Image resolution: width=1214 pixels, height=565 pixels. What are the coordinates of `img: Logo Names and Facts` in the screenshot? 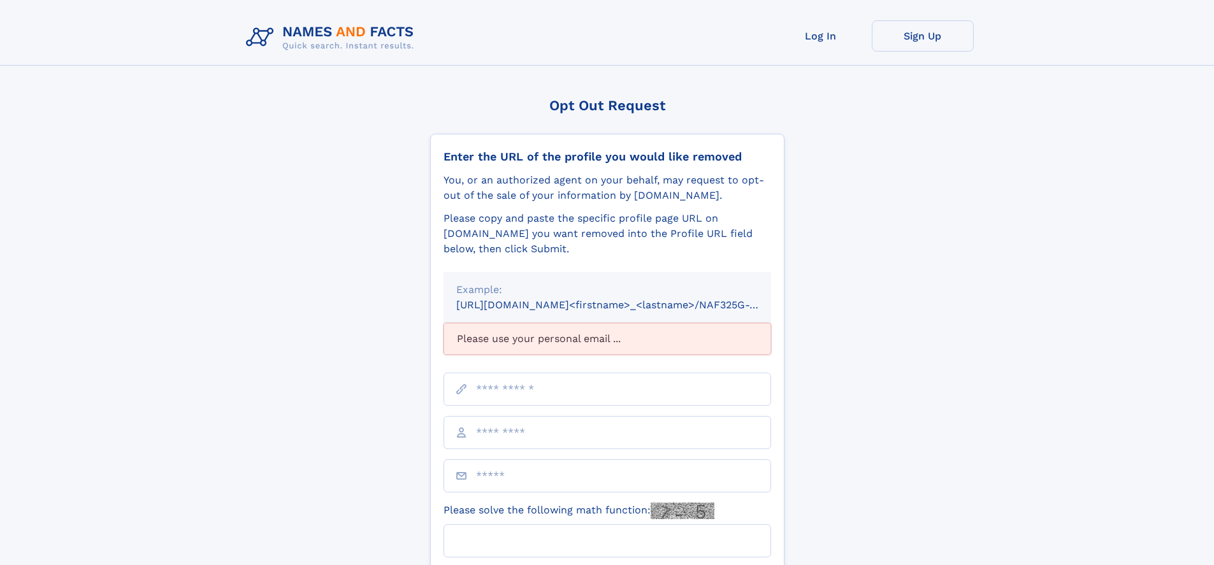 It's located at (333, 38).